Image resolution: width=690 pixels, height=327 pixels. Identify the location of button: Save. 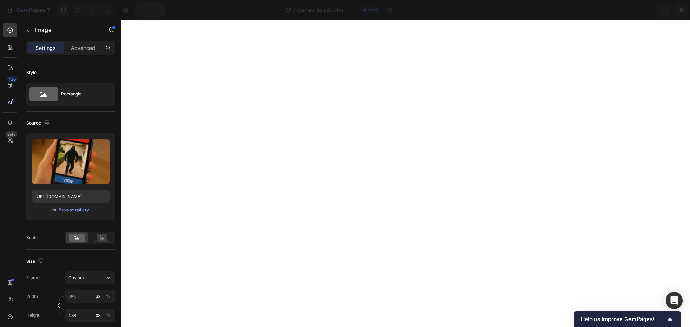
(627, 10).